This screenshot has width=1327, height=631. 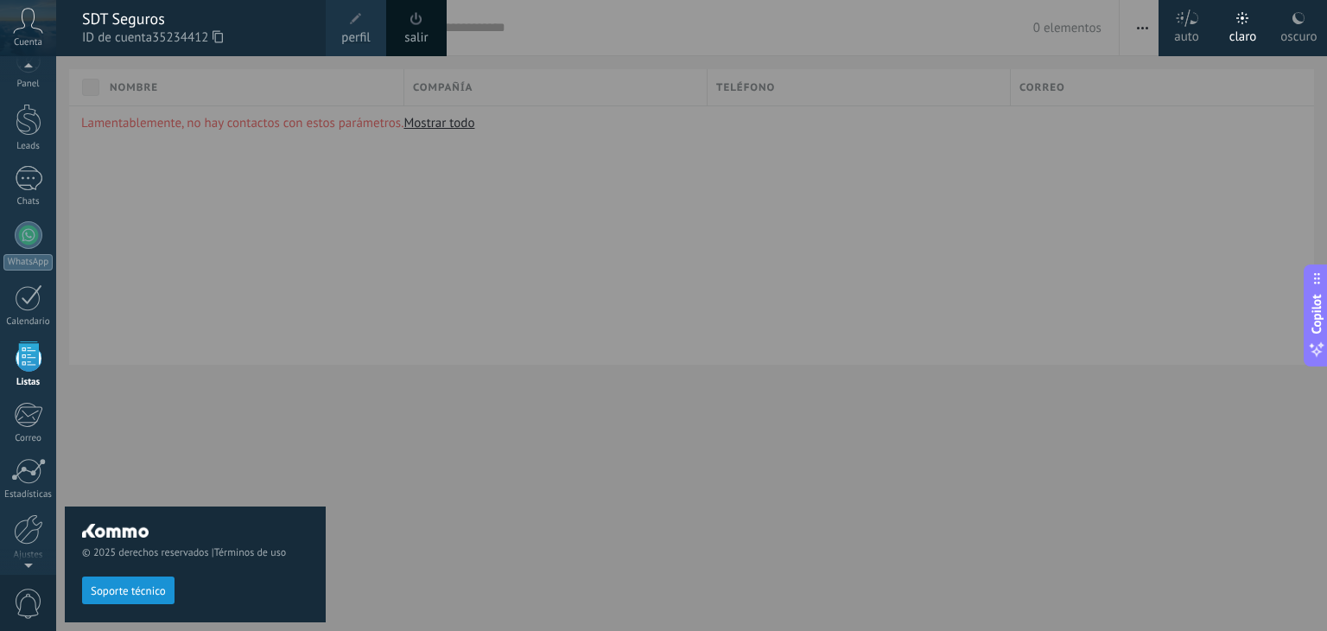 What do you see at coordinates (187, 38) in the screenshot?
I see `span: 35234412` at bounding box center [187, 38].